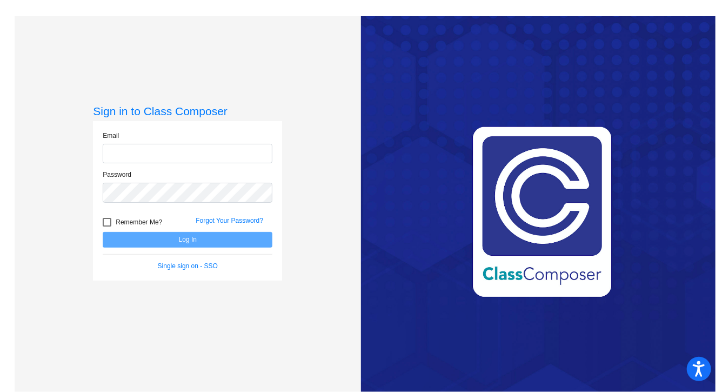 The width and height of the screenshot is (722, 392). What do you see at coordinates (187, 239) in the screenshot?
I see `button: Log In` at bounding box center [187, 239].